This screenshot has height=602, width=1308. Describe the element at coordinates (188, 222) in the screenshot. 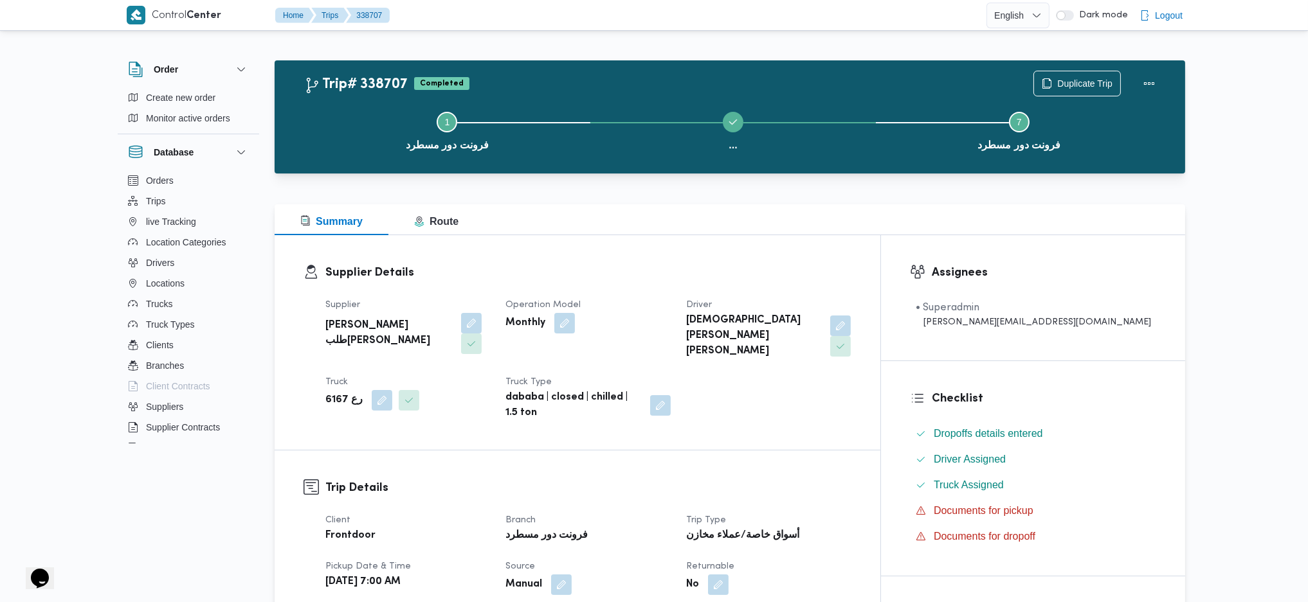

I see `button: live Tracking` at that location.